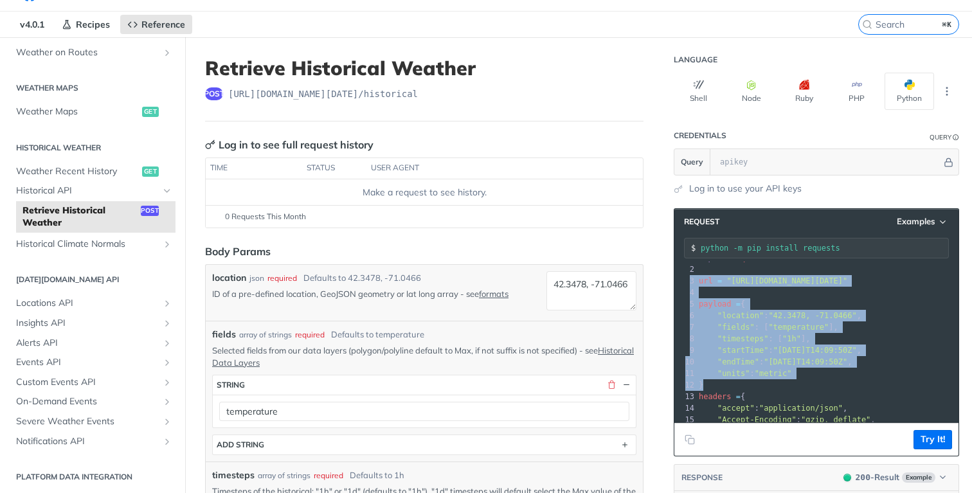 This screenshot has height=493, width=972. I want to click on div: 15, so click(685, 420).